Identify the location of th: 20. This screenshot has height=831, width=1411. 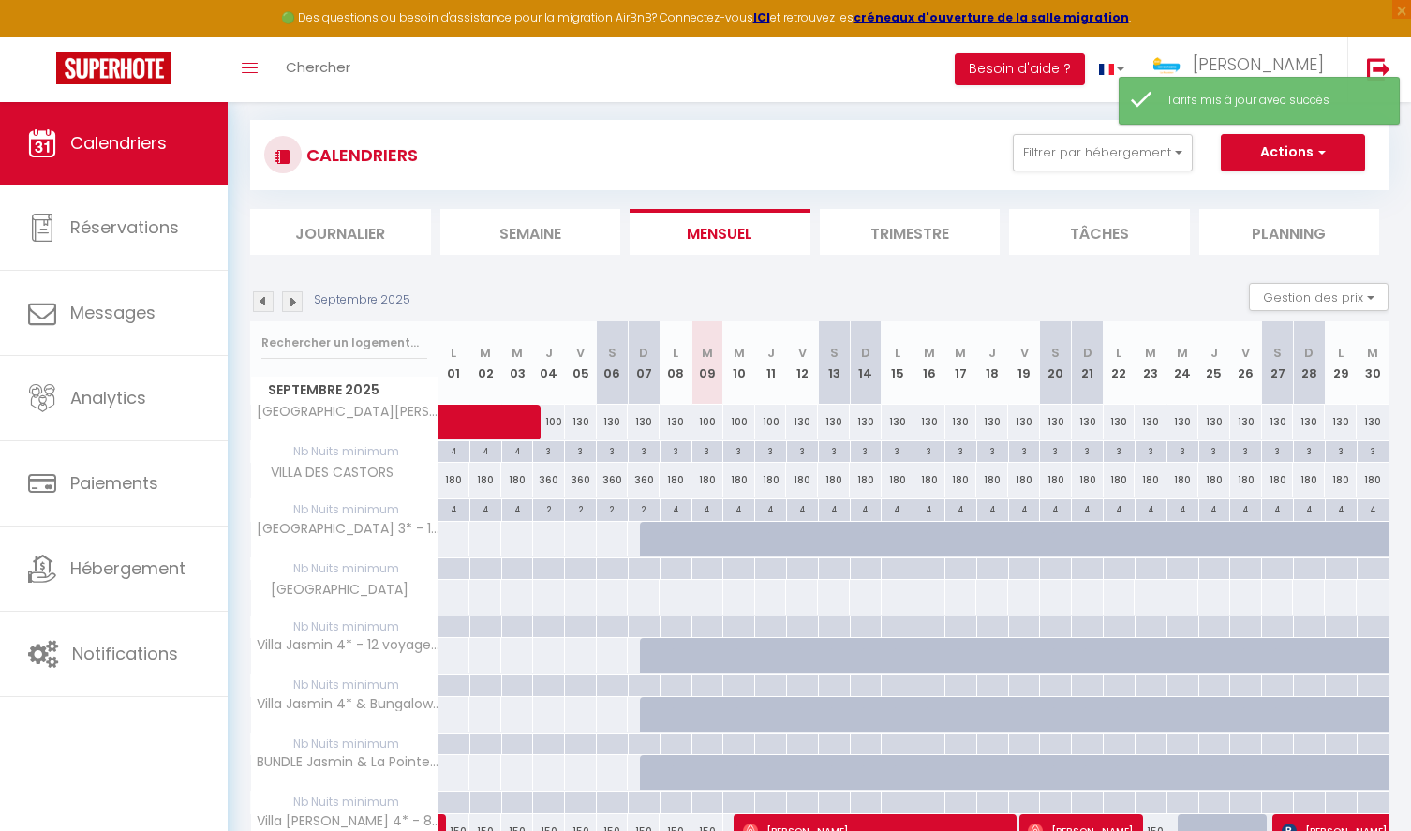
(1056, 362).